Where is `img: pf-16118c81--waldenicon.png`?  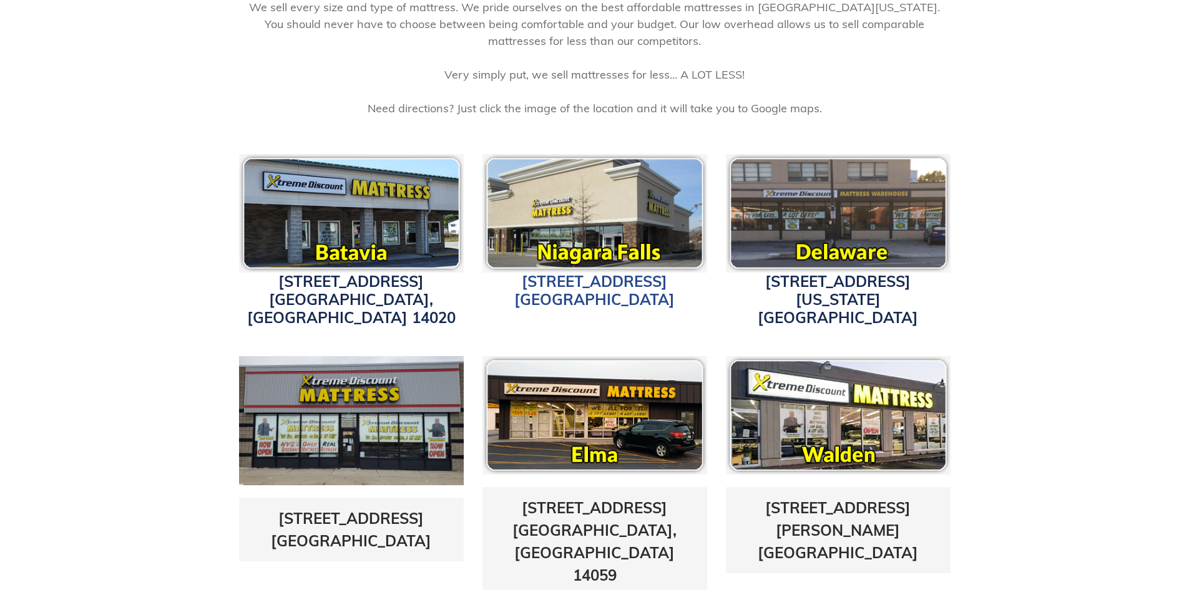 img: pf-16118c81--waldenicon.png is located at coordinates (838, 416).